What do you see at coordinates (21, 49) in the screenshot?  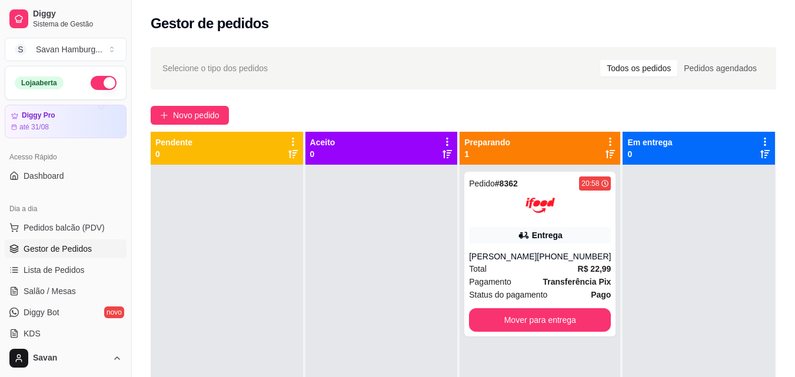 I see `span: S` at bounding box center [21, 49].